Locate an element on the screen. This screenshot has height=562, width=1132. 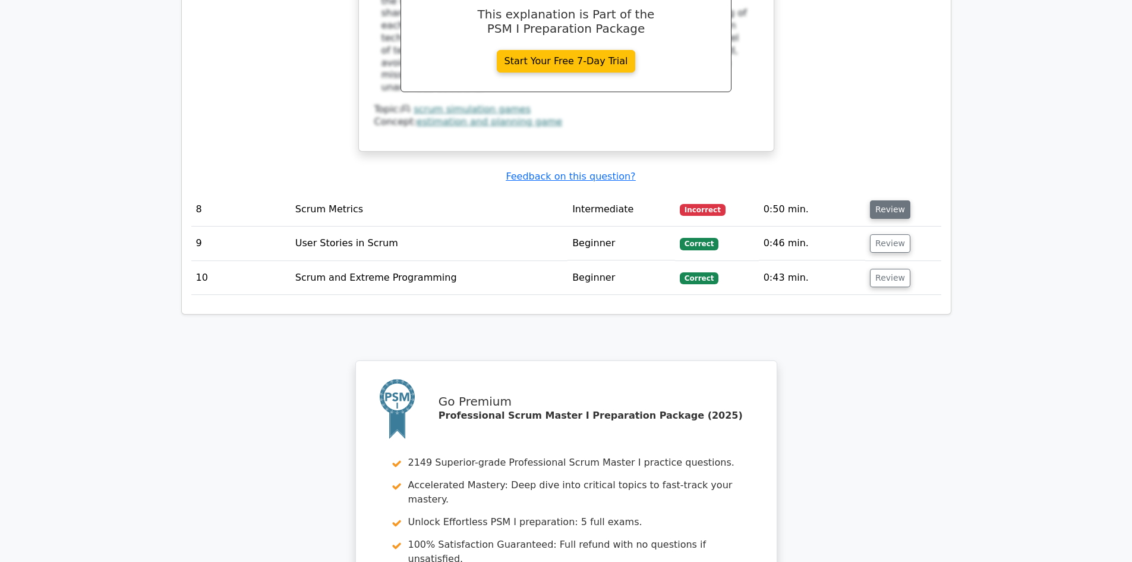
td: 10 is located at coordinates (241, 278).